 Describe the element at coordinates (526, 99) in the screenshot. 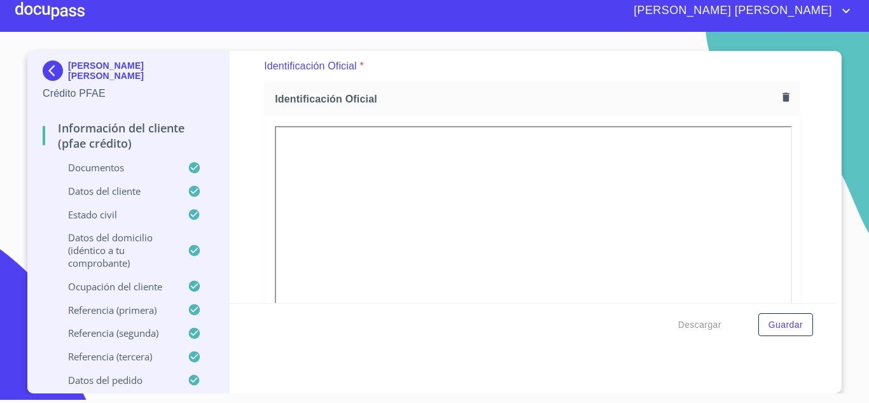

I see `span: Identificación Oficial` at that location.